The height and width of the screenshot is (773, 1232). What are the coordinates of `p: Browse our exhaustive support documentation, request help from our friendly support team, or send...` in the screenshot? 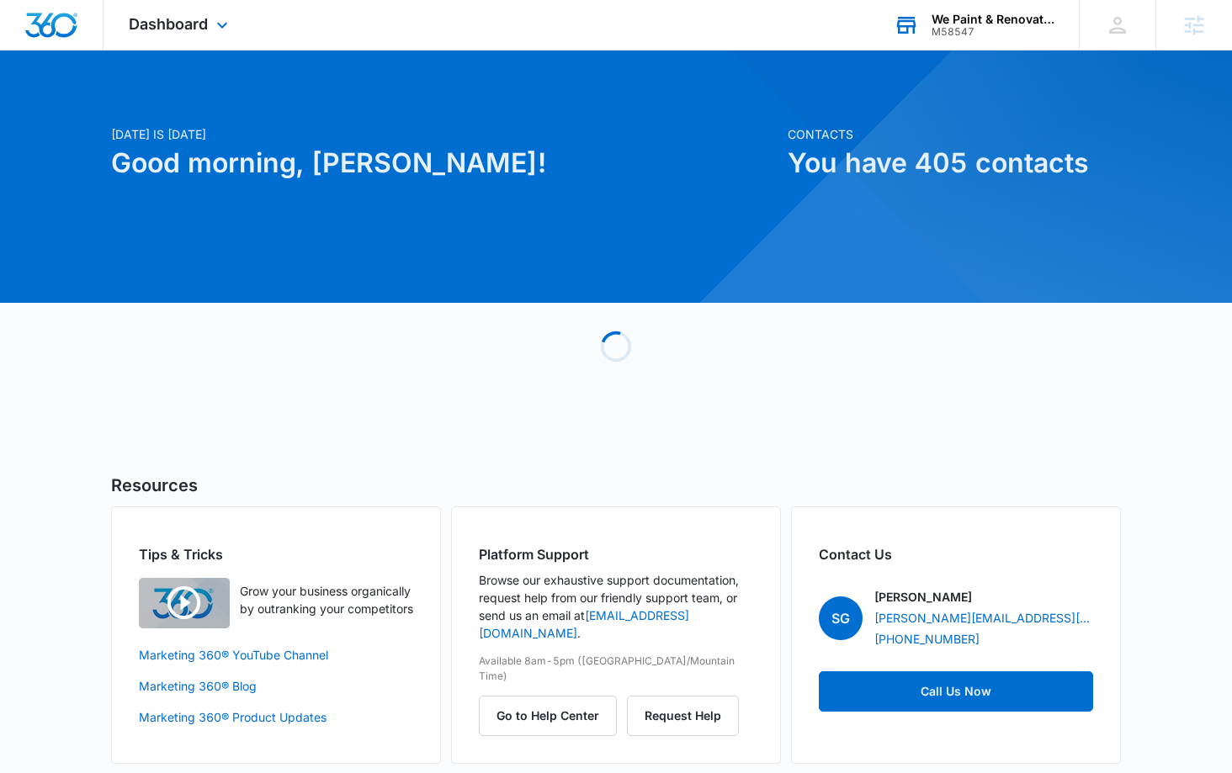 It's located at (616, 607).